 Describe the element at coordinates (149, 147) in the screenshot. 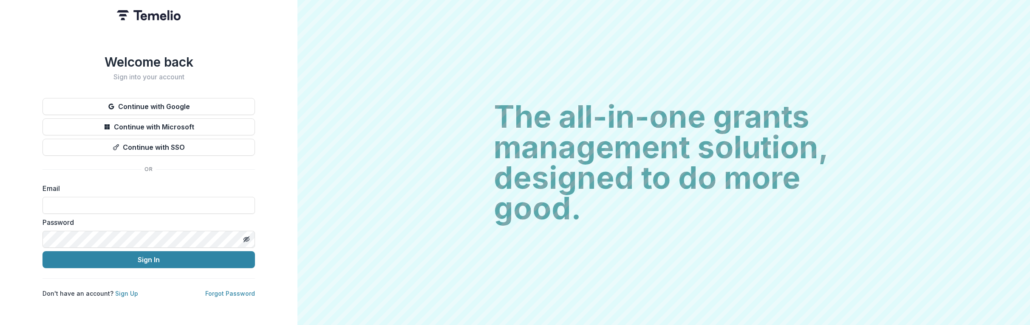

I see `button: Continue with SSO` at that location.